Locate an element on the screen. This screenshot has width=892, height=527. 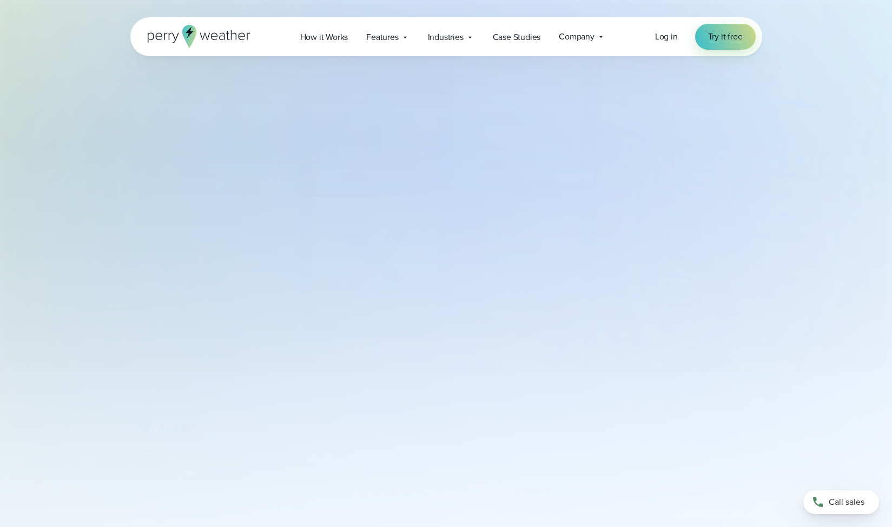
span: Log in is located at coordinates (666, 36).